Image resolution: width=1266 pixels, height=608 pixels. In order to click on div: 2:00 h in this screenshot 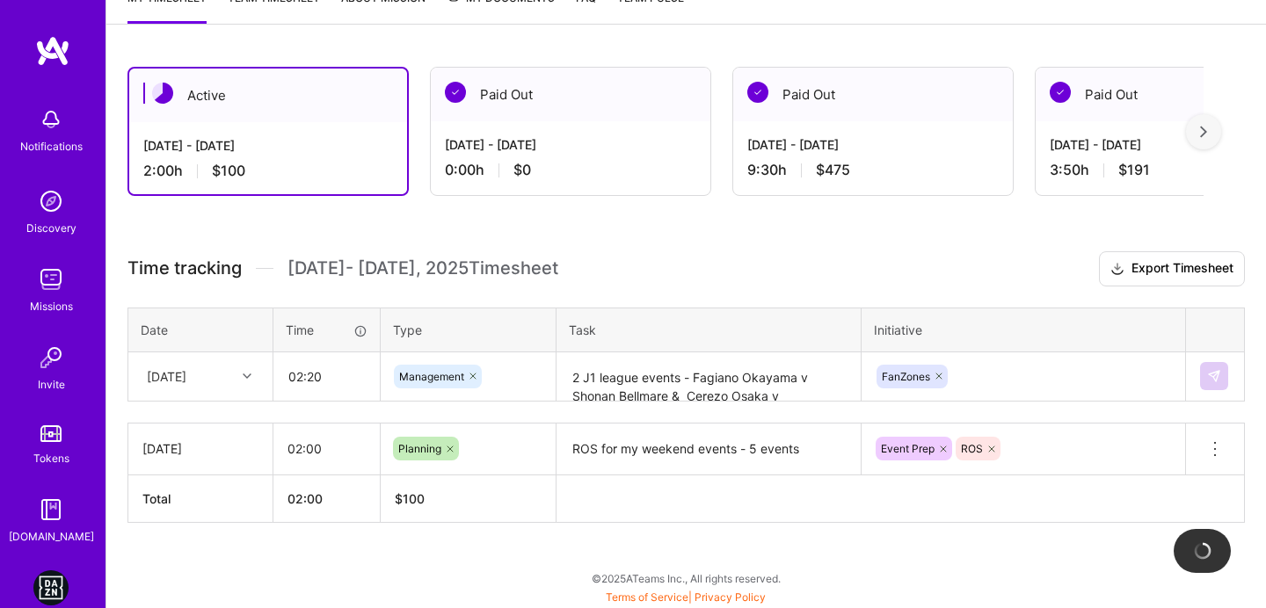, I will do `click(268, 171)`.